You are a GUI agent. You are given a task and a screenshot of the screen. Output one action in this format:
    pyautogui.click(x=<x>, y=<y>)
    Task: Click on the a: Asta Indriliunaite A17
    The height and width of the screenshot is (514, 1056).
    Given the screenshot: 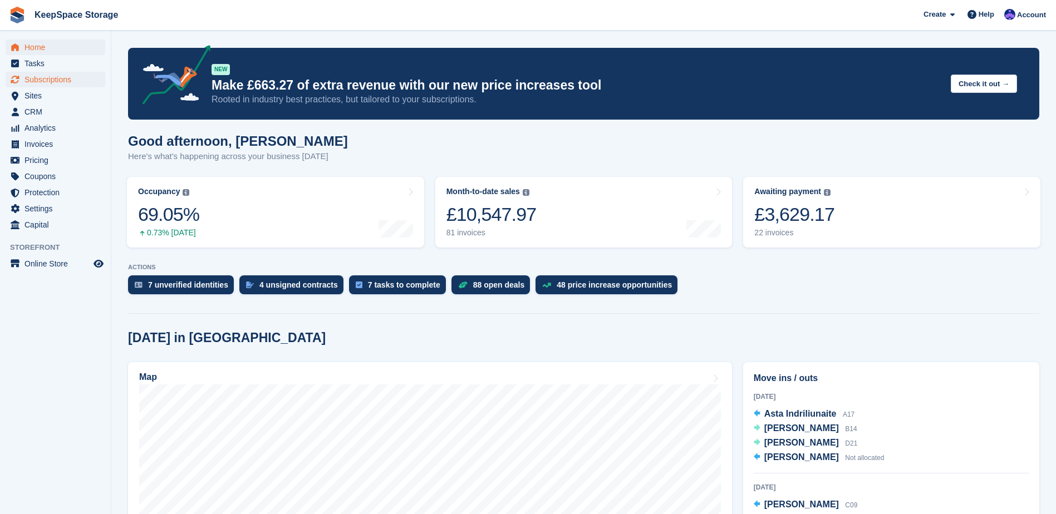 What is the action you would take?
    pyautogui.click(x=804, y=415)
    